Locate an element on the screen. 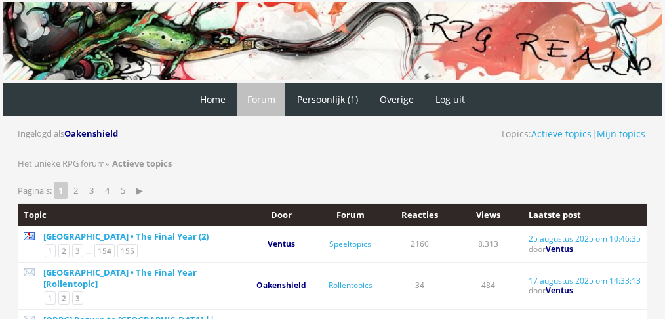 The height and width of the screenshot is (319, 665). a: Home is located at coordinates (213, 99).